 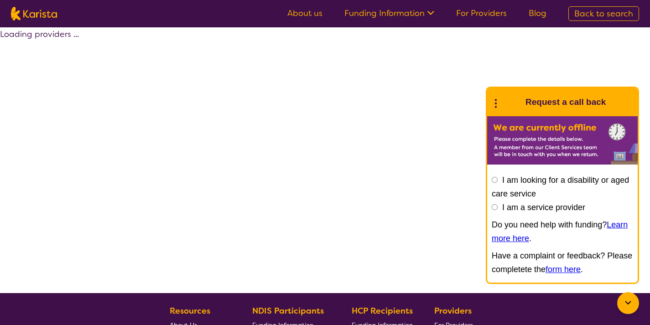 What do you see at coordinates (34, 14) in the screenshot?
I see `img: Karista logo` at bounding box center [34, 14].